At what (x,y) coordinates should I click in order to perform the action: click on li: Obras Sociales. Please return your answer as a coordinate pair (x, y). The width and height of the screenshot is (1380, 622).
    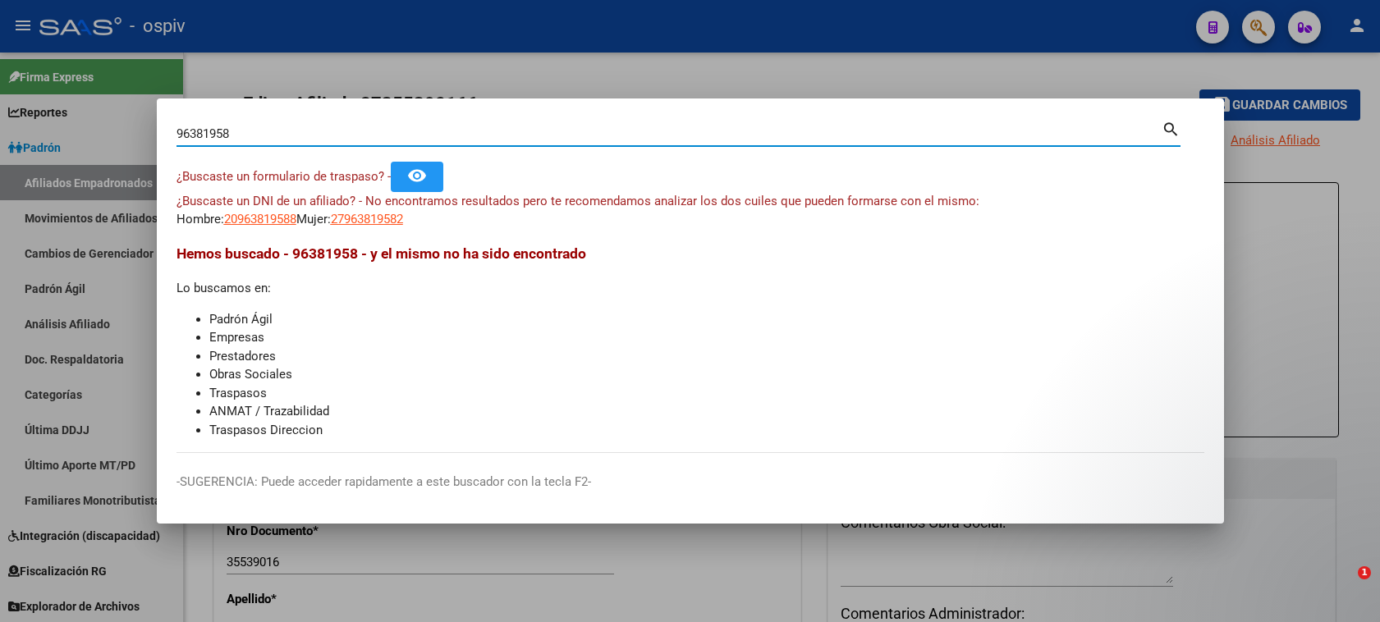
    Looking at the image, I should click on (707, 374).